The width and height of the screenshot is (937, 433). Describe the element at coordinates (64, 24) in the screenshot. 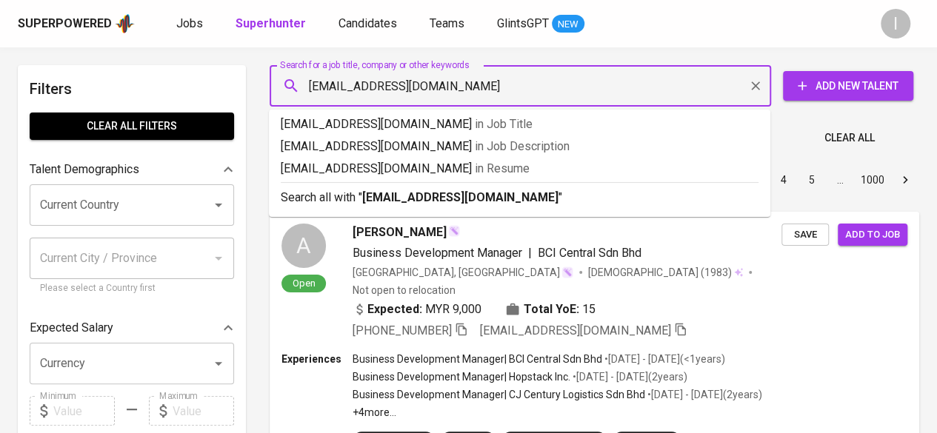

I see `div: Superpowered` at that location.